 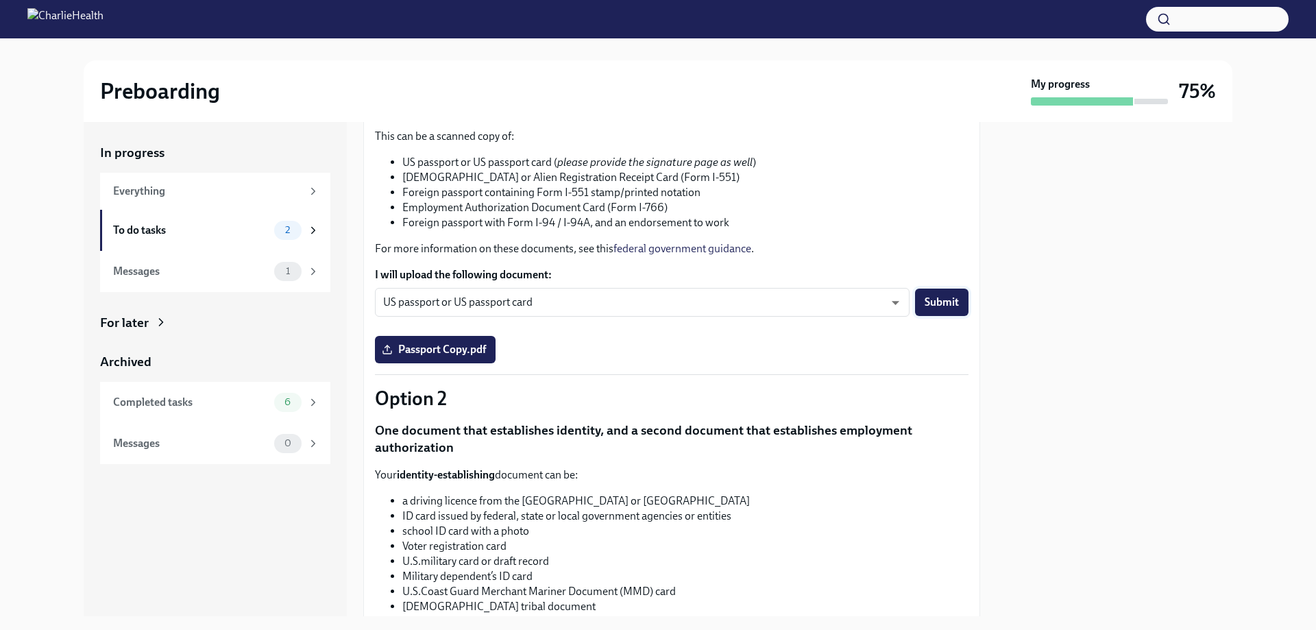 What do you see at coordinates (65, 19) in the screenshot?
I see `img: CharlieHealth` at bounding box center [65, 19].